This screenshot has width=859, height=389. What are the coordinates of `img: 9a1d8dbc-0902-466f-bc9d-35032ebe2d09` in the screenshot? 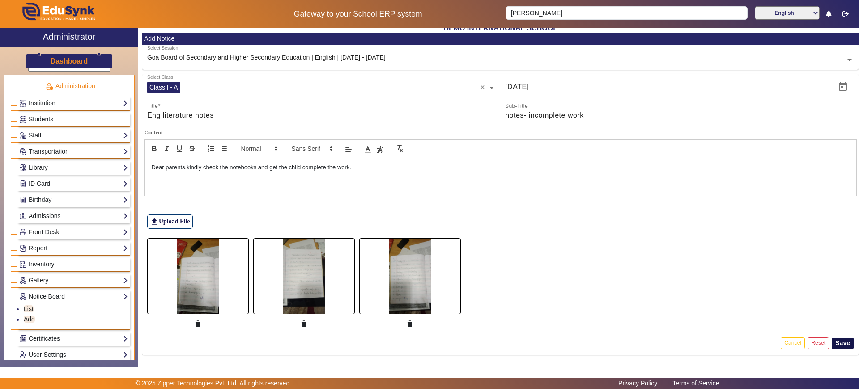 It's located at (304, 276).